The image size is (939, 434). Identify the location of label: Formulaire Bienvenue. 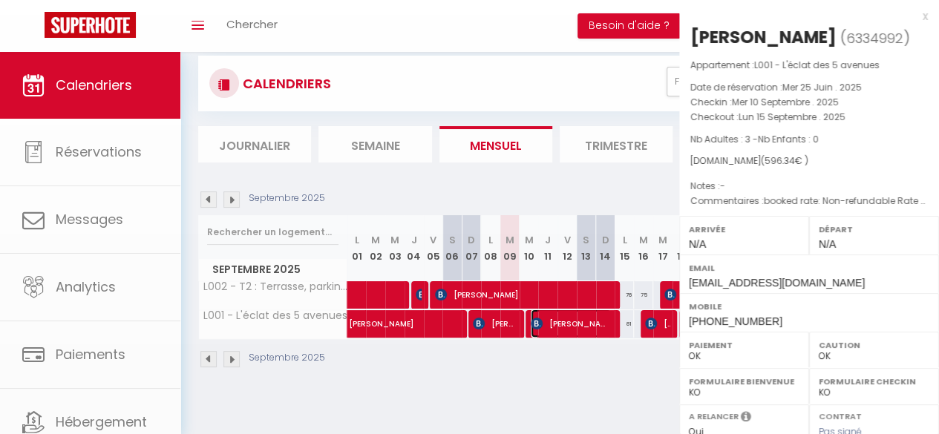
(744, 382).